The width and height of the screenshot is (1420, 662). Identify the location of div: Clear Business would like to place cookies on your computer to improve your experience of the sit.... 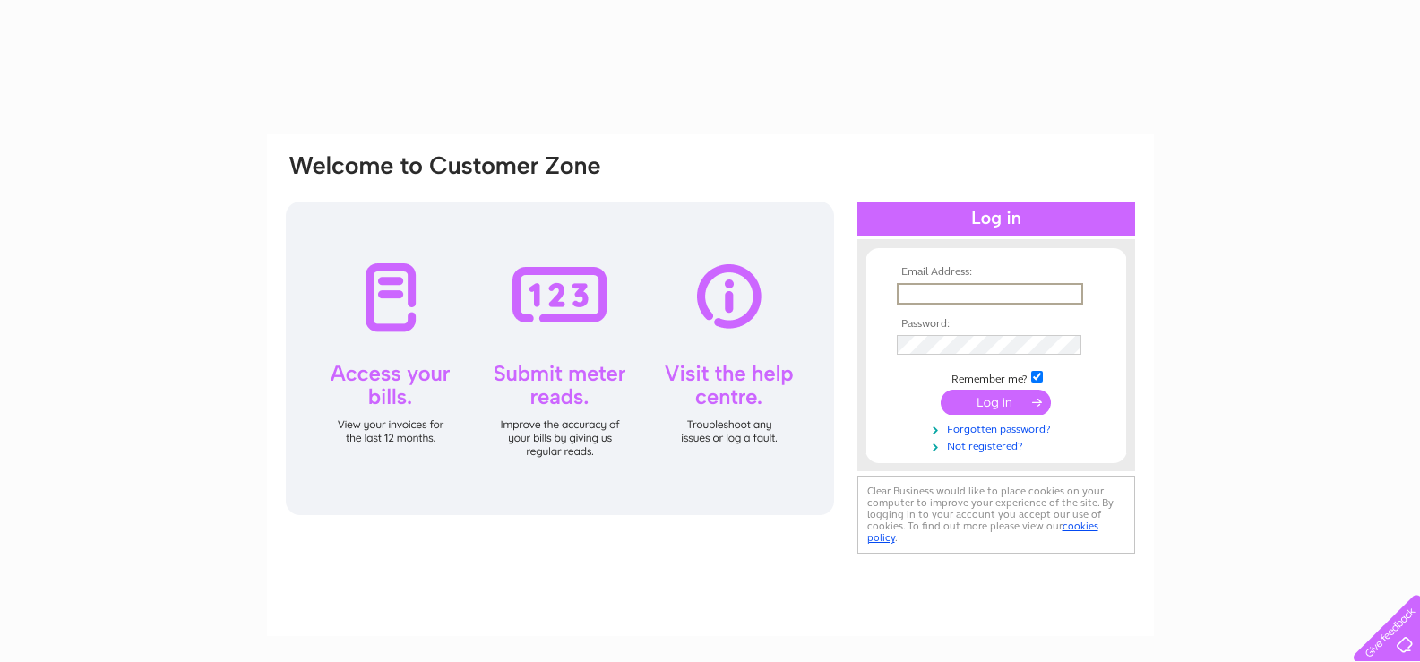
(996, 514).